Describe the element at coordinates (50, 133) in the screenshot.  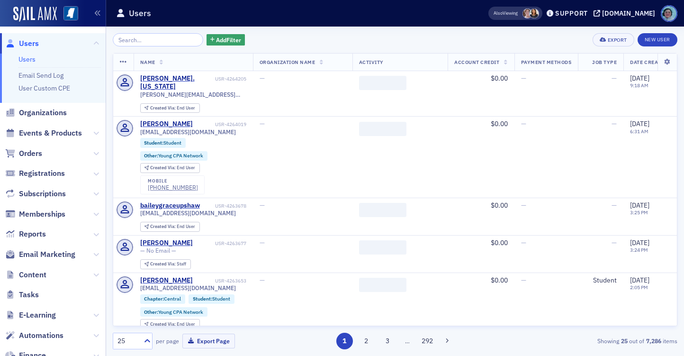
I see `span: Events & Products` at that location.